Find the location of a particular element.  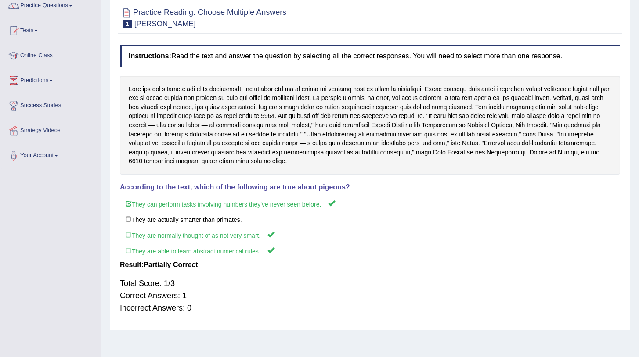

span: 1 is located at coordinates (127, 24).